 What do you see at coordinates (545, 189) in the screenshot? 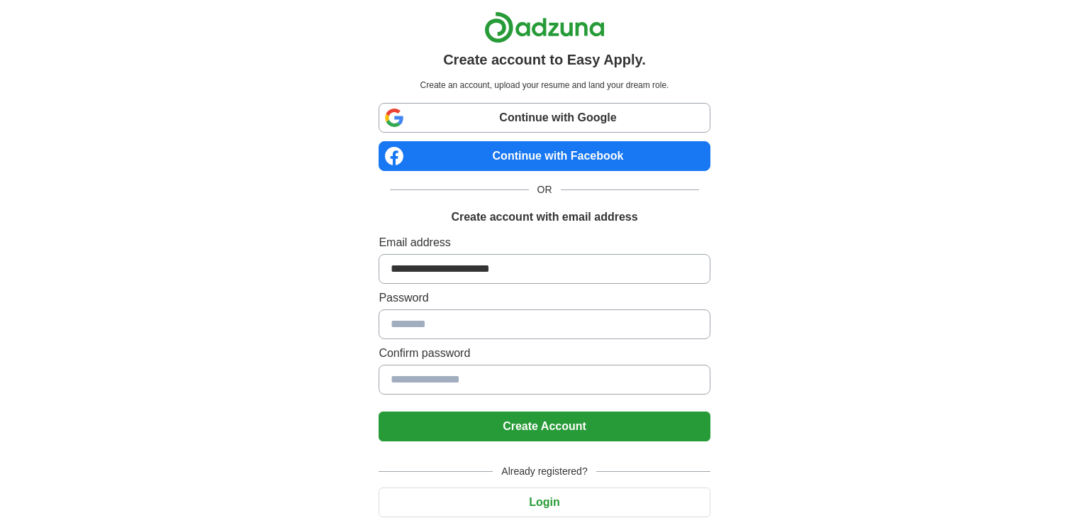
I see `span: OR` at bounding box center [545, 189].